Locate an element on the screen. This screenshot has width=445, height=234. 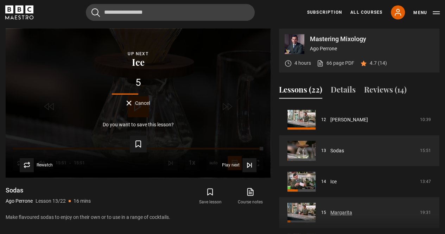
a: Course notes is located at coordinates (251, 196).